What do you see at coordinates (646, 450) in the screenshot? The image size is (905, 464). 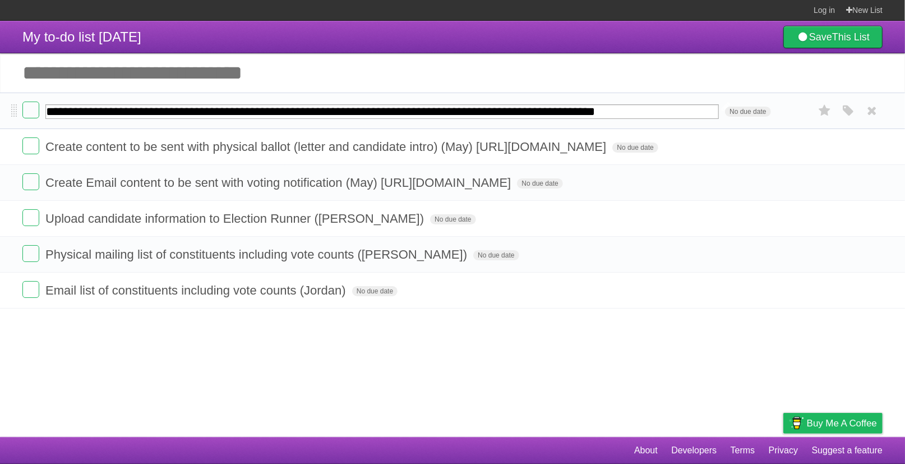 I see `a: About` at bounding box center [646, 450].